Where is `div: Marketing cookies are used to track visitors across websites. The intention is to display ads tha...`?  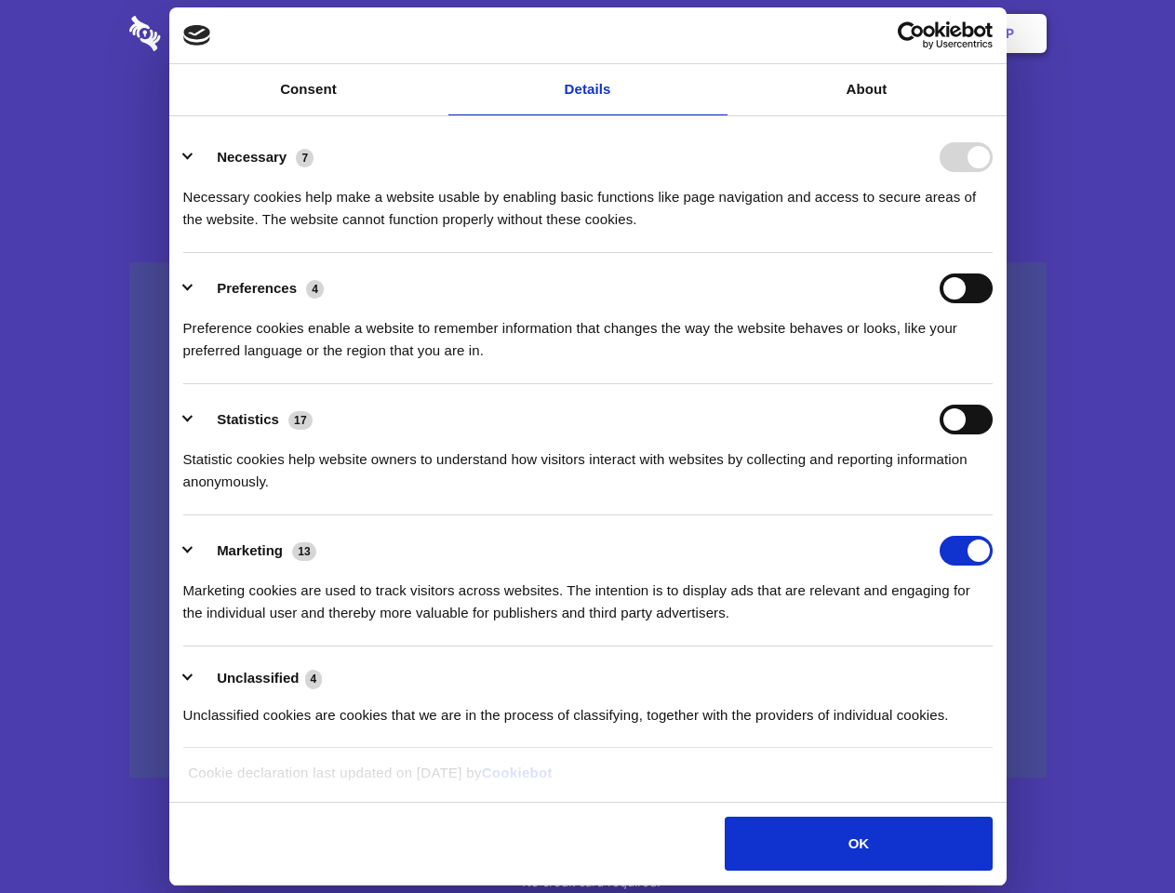 div: Marketing cookies are used to track visitors across websites. The intention is to display ads tha... is located at coordinates (588, 595).